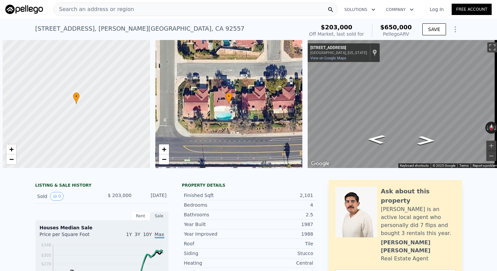  What do you see at coordinates (216, 195) in the screenshot?
I see `div: Finished Sqft` at bounding box center [216, 195].